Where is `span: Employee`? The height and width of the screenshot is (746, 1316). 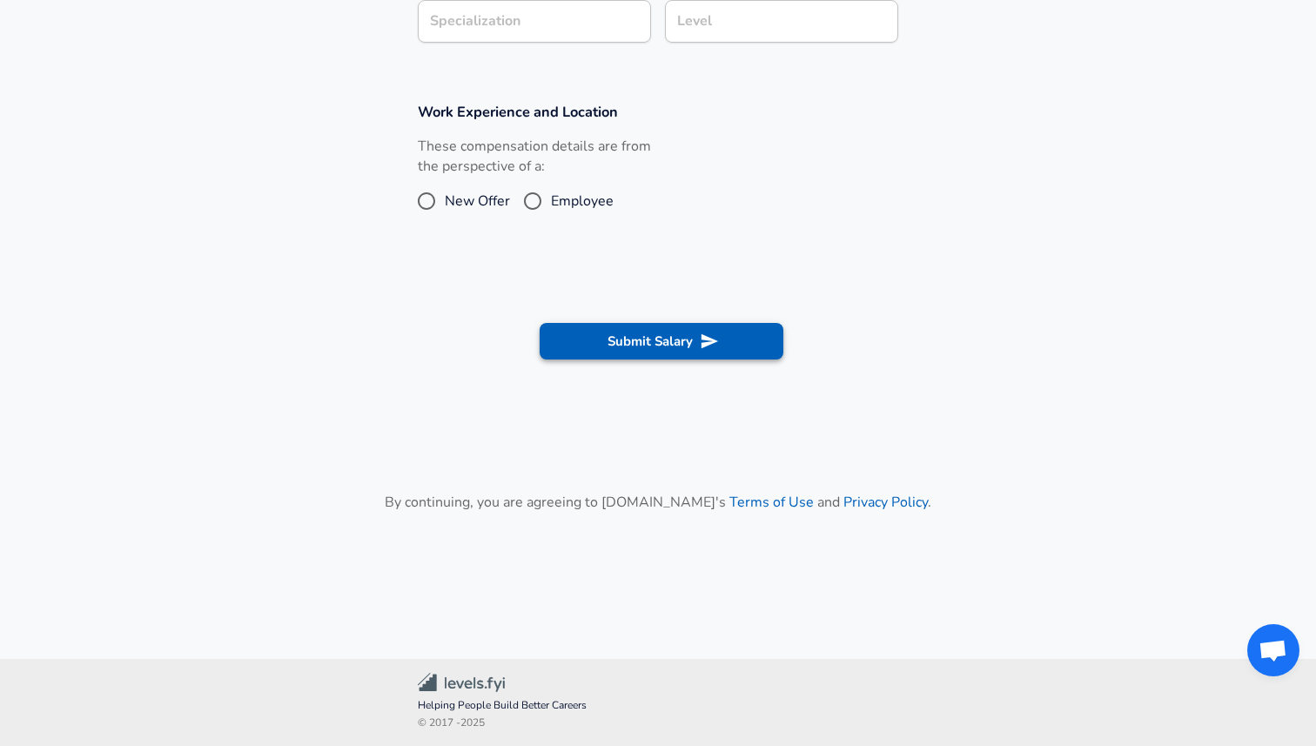
span: Employee is located at coordinates (582, 201).